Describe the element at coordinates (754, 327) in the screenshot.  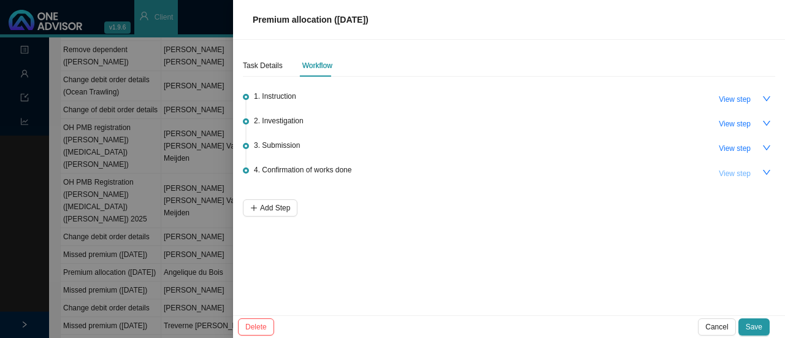
I see `span: Save` at that location.